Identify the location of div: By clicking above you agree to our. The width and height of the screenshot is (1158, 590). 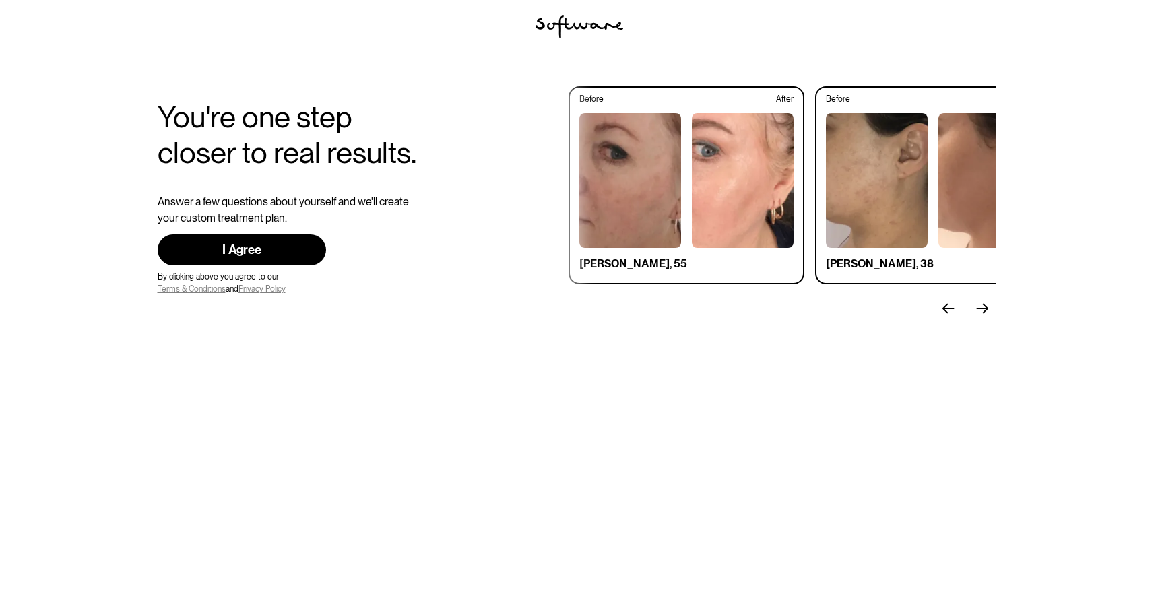
(294, 277).